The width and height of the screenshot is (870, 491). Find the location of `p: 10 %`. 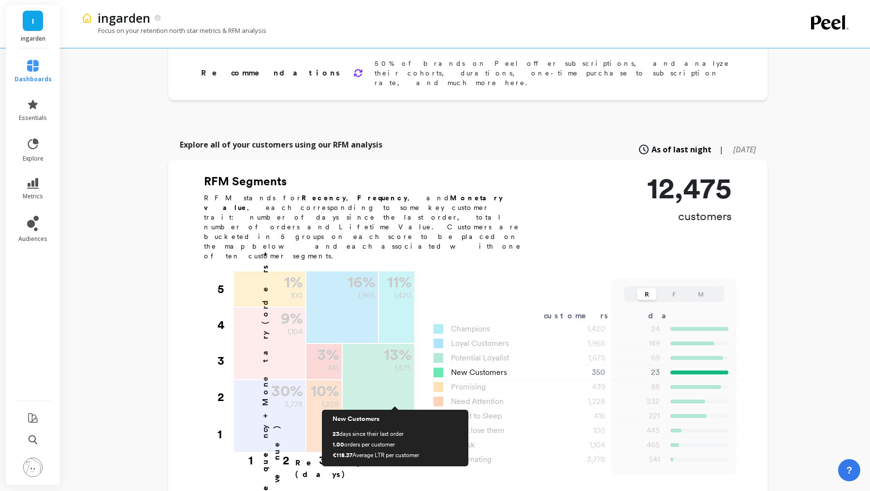

p: 10 % is located at coordinates (325, 391).